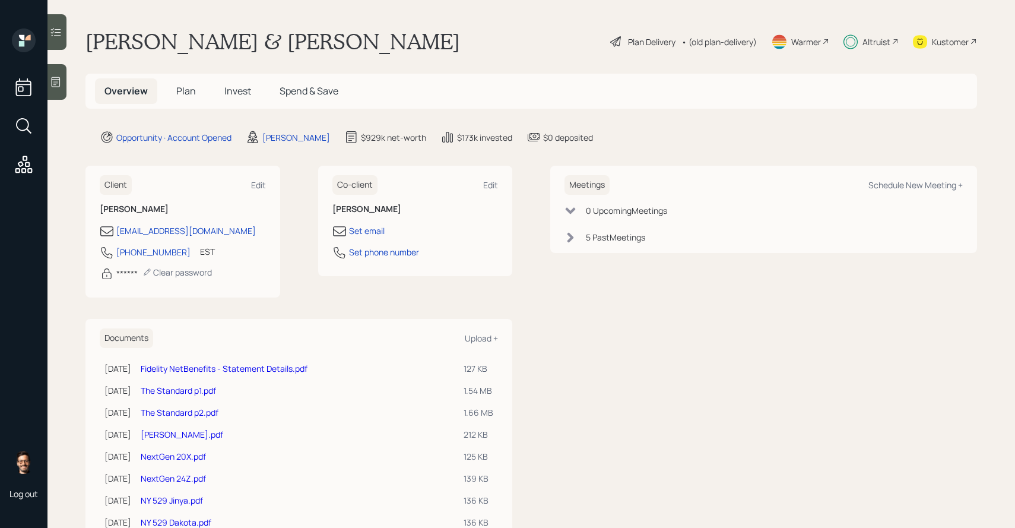 This screenshot has width=1015, height=528. I want to click on h6: Co-client, so click(355, 185).